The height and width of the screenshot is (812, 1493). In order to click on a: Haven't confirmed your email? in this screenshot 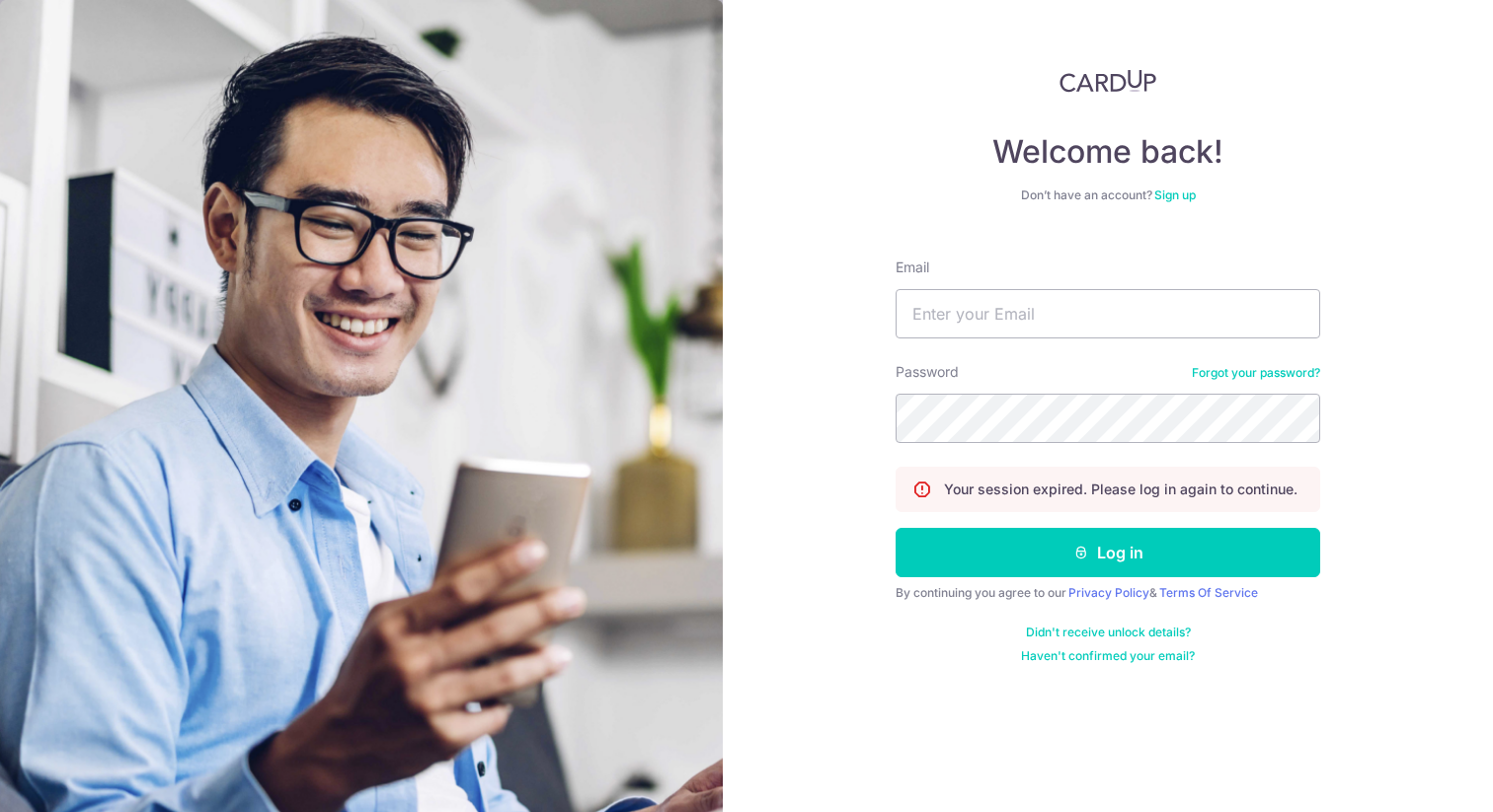, I will do `click(1108, 656)`.